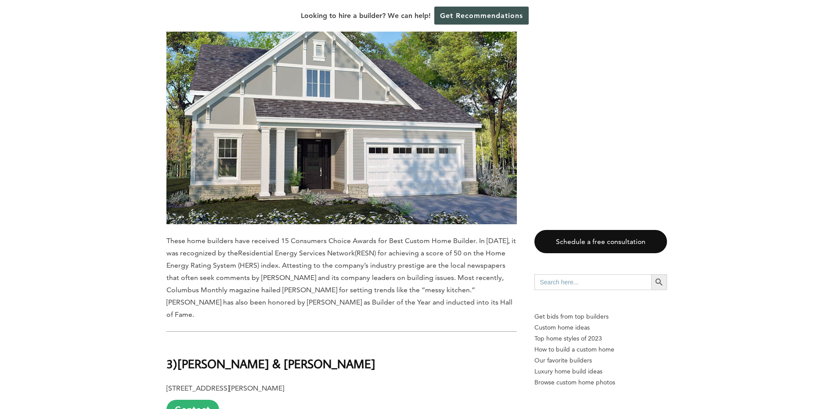 The image size is (833, 409). What do you see at coordinates (601, 328) in the screenshot?
I see `a: Custom home ideas` at bounding box center [601, 328].